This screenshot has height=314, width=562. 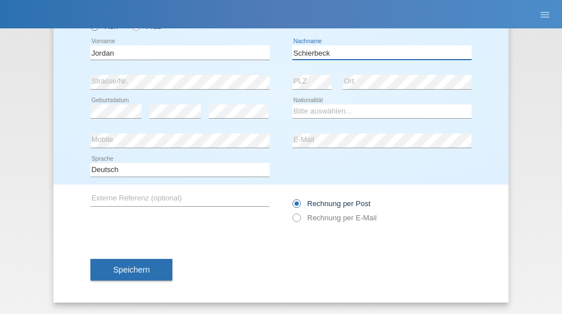 I want to click on a: menu, so click(x=545, y=14).